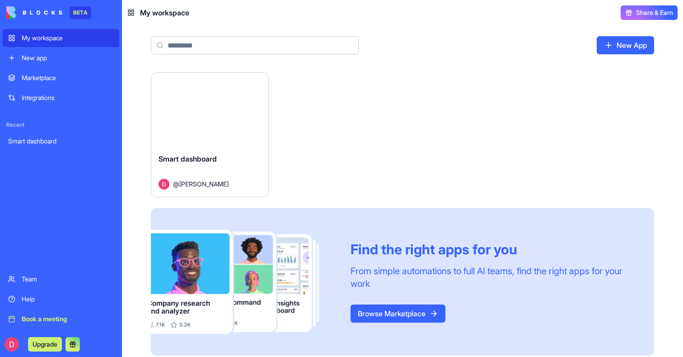  I want to click on img: ACg8ocK03C_UL8r1nSA77sDSRB4la0C1pmzul1zRR4a6VeIQJYKtlA=s96-c, so click(12, 344).